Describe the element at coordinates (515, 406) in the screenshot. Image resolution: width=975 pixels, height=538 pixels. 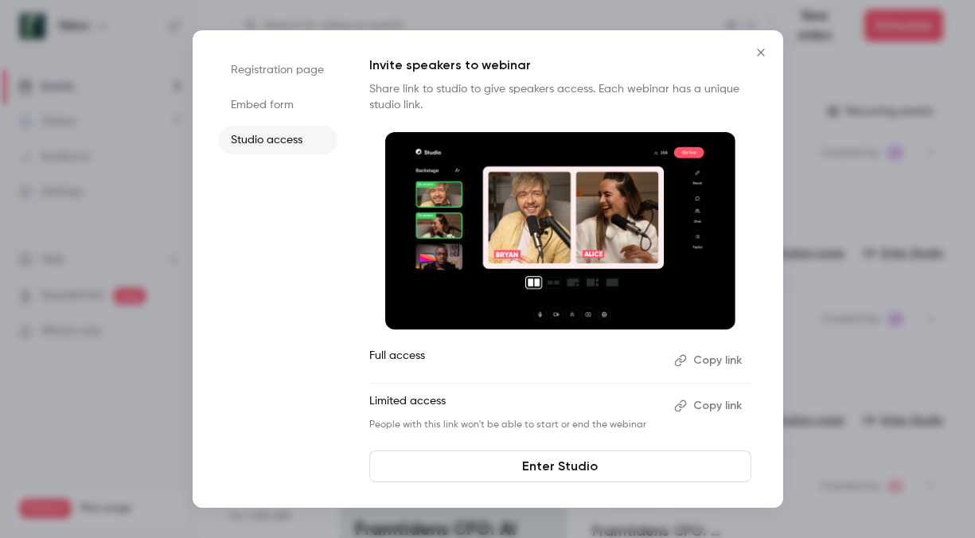
I see `p: Limited access` at that location.